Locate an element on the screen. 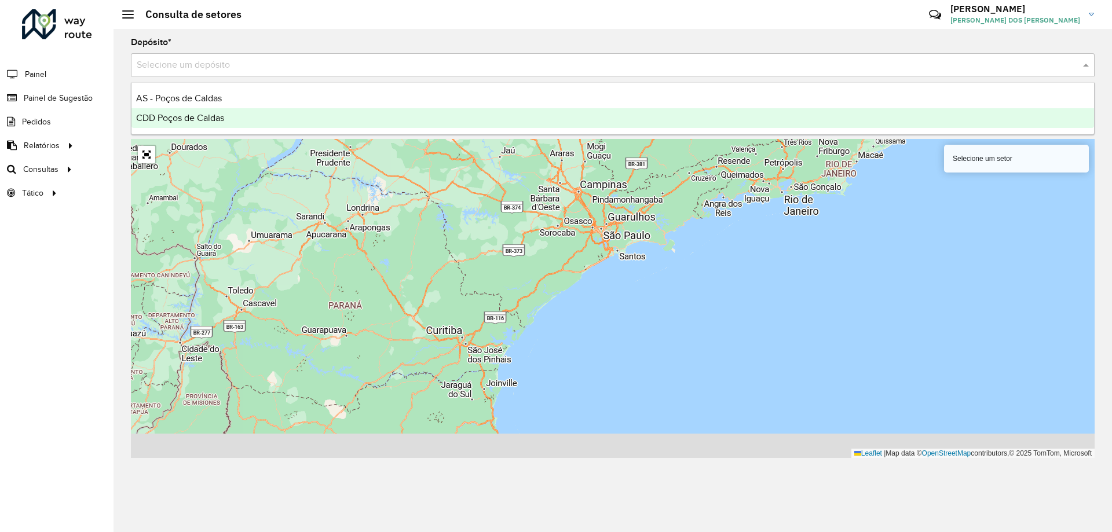 The height and width of the screenshot is (532, 1112). h2: Consulta de setores is located at coordinates (188, 14).